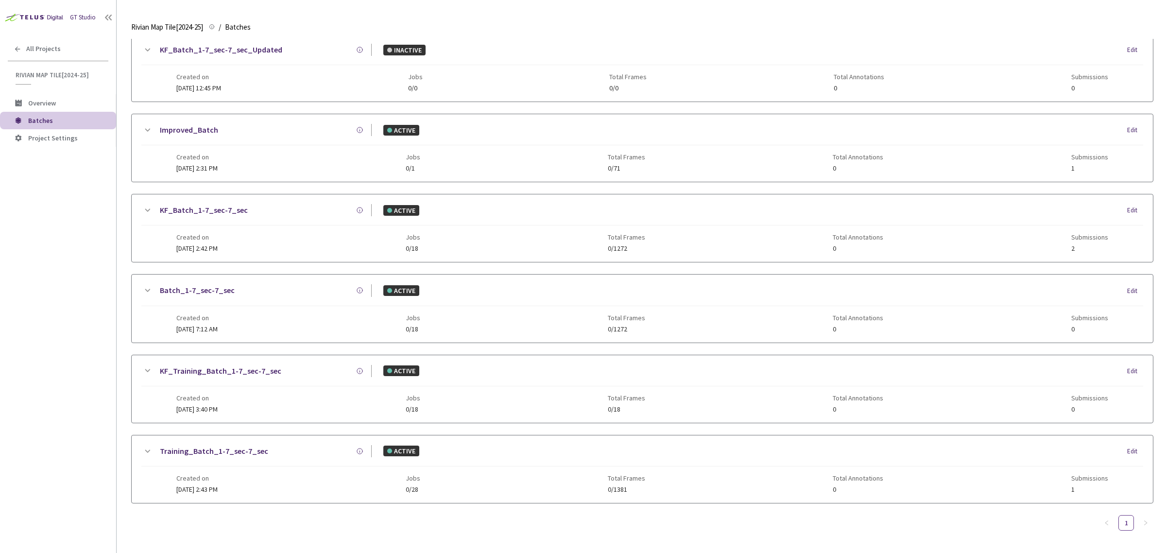  What do you see at coordinates (221, 371) in the screenshot?
I see `a: KF_Training_Batch_1-7_sec-7_sec` at bounding box center [221, 371].